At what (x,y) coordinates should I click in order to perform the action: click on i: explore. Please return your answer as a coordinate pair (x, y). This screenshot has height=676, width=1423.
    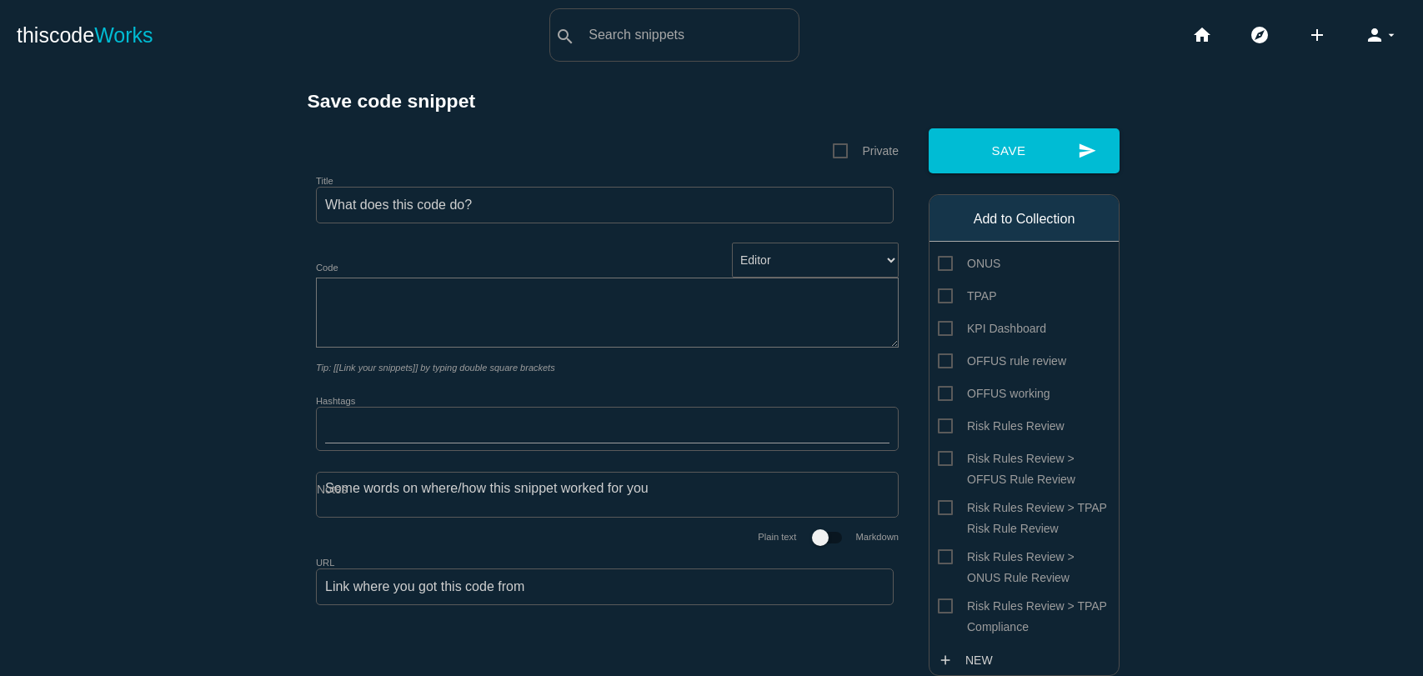
    Looking at the image, I should click on (1259, 35).